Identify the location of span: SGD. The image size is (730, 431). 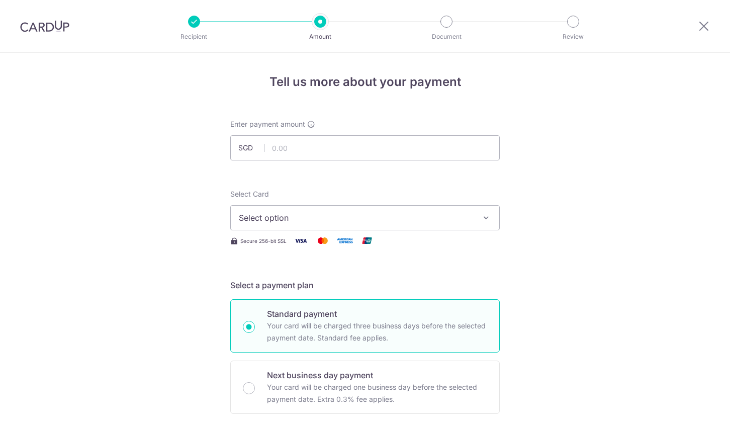
(251, 148).